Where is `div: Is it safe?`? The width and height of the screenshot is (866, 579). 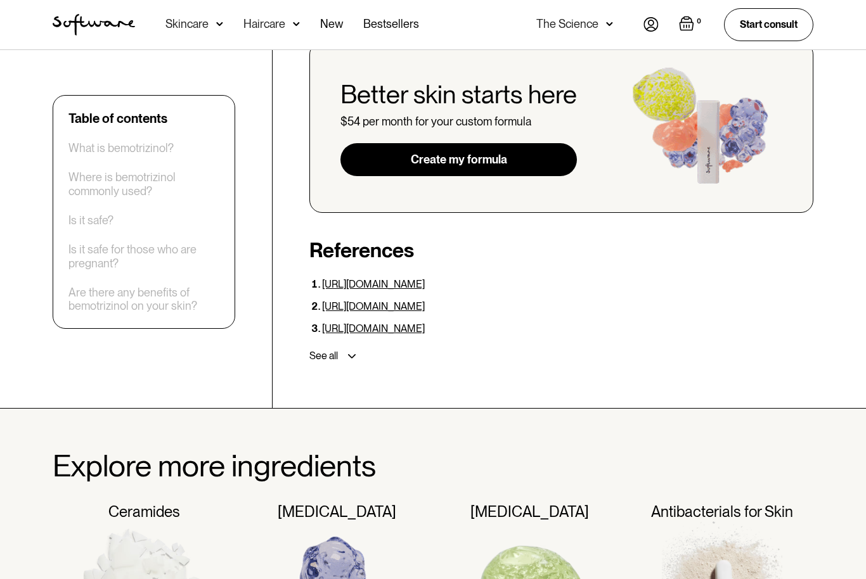 div: Is it safe? is located at coordinates (91, 221).